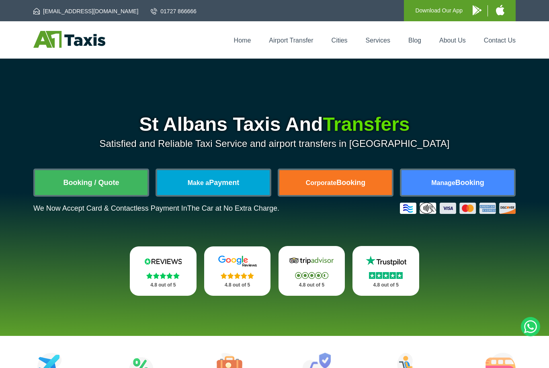 This screenshot has height=368, width=549. Describe the element at coordinates (443, 183) in the screenshot. I see `span: Manage` at that location.